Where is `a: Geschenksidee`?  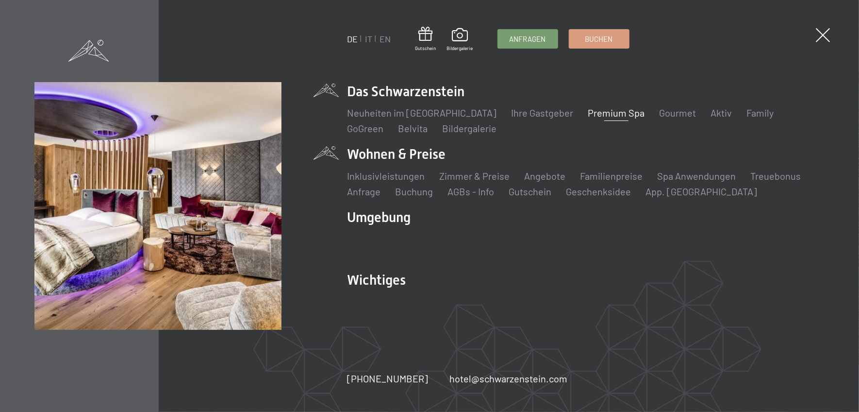
a: Geschenksidee is located at coordinates (599, 191).